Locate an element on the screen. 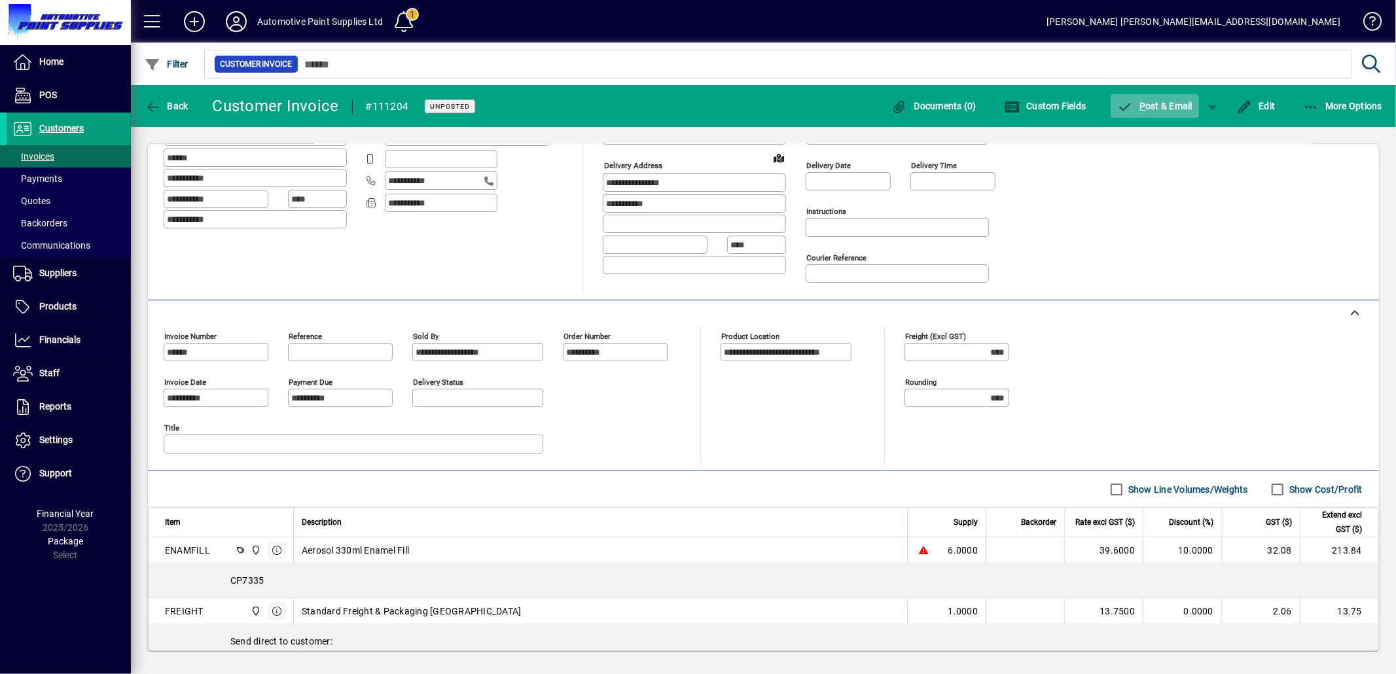 The height and width of the screenshot is (674, 1396). a: Financials is located at coordinates (69, 340).